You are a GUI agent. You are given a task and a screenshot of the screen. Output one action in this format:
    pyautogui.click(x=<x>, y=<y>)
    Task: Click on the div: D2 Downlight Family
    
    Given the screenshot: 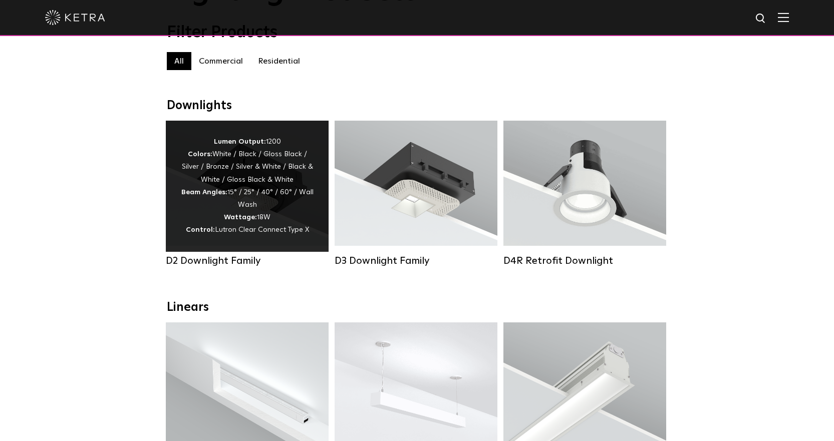 What is the action you would take?
    pyautogui.click(x=247, y=261)
    